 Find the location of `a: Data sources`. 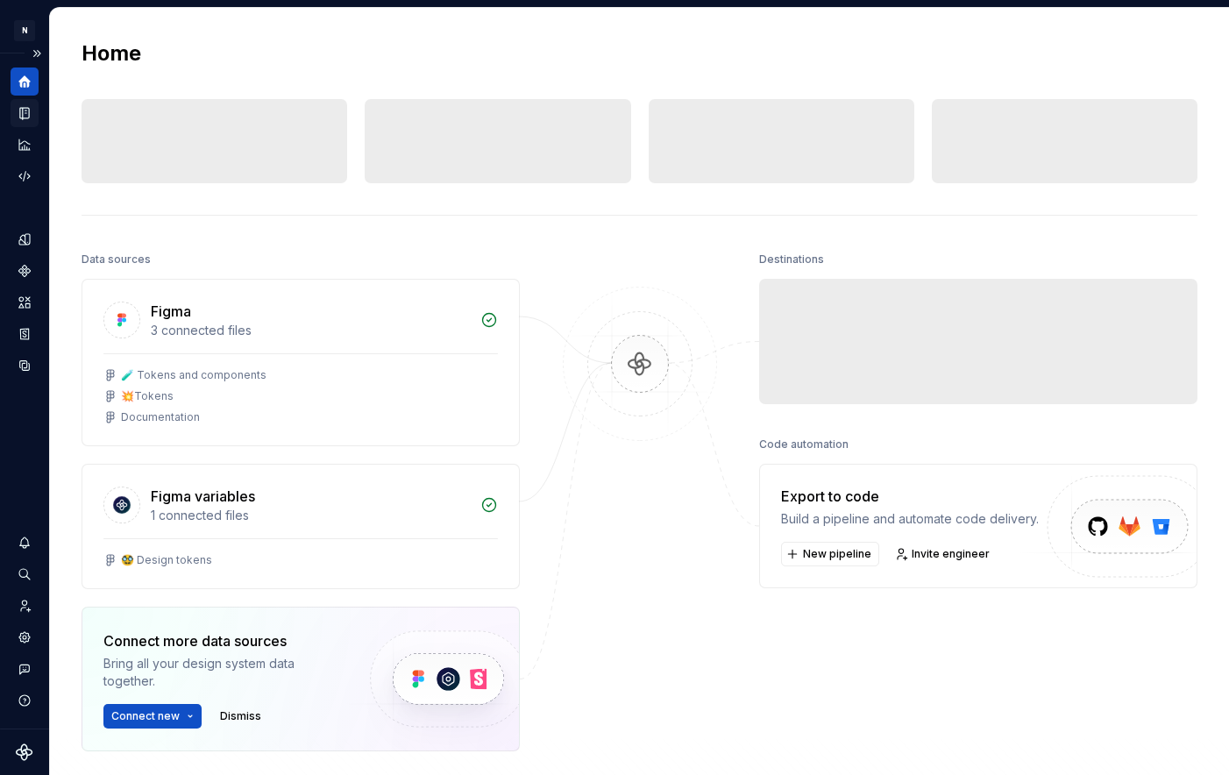

a: Data sources is located at coordinates (25, 366).